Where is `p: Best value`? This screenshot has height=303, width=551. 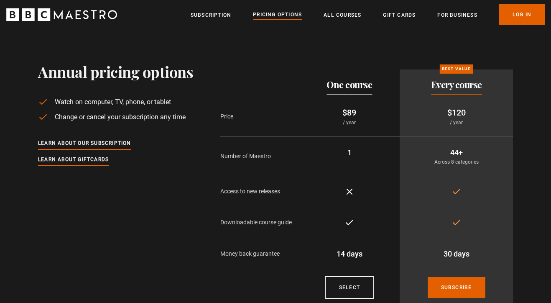 p: Best value is located at coordinates (456, 69).